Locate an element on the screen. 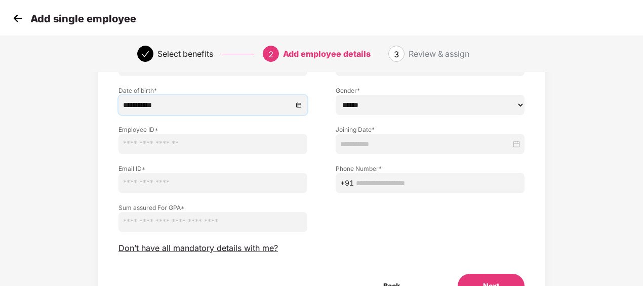 This screenshot has height=286, width=643. span: +91 is located at coordinates (347, 183).